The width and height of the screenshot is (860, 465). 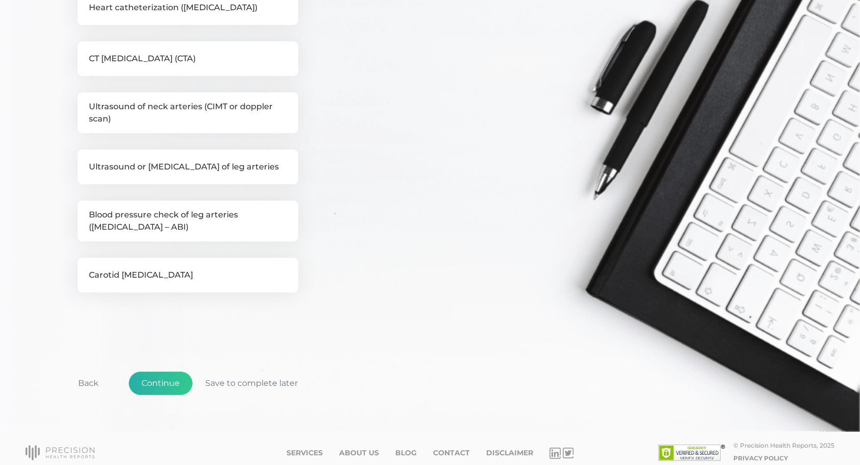 What do you see at coordinates (406, 453) in the screenshot?
I see `a: Blog` at bounding box center [406, 453].